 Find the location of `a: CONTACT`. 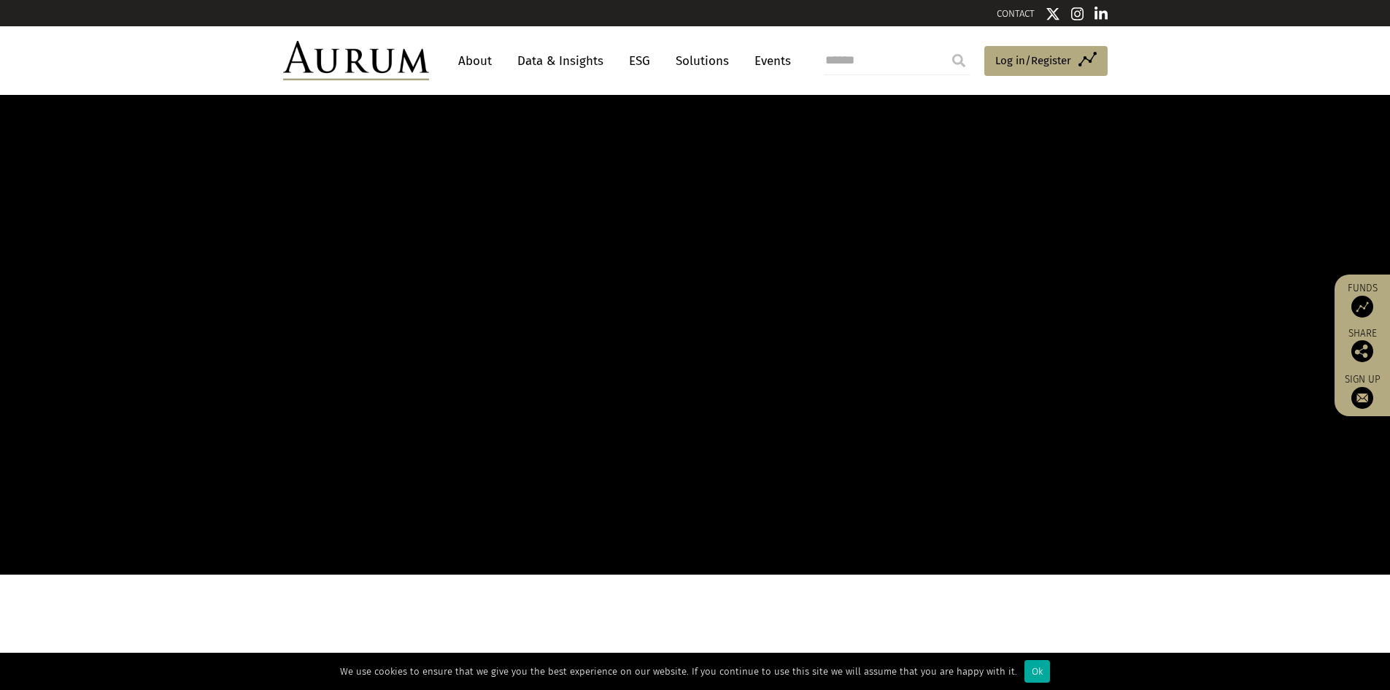

a: CONTACT is located at coordinates (1016, 13).